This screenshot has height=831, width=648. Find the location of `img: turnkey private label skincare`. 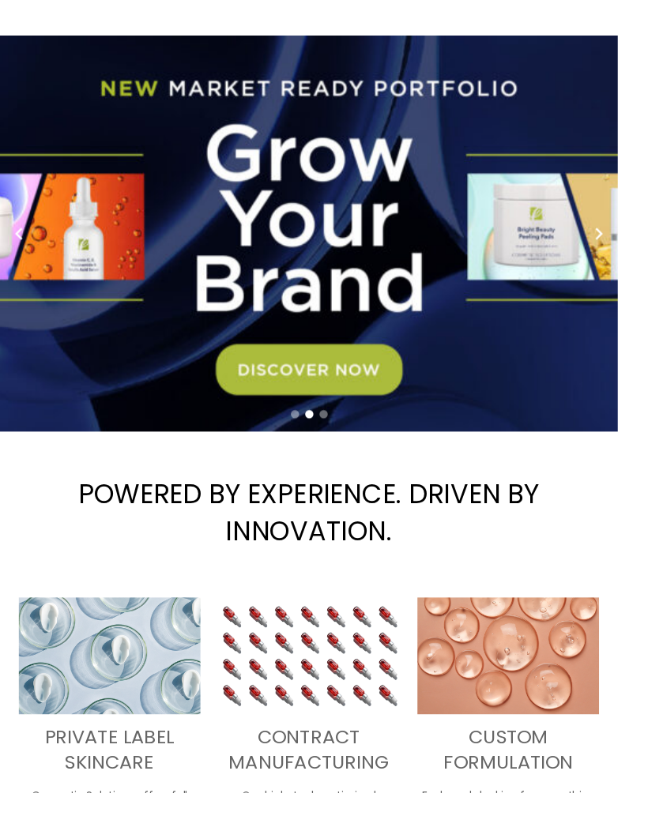

img: turnkey private label skincare is located at coordinates (115, 687).